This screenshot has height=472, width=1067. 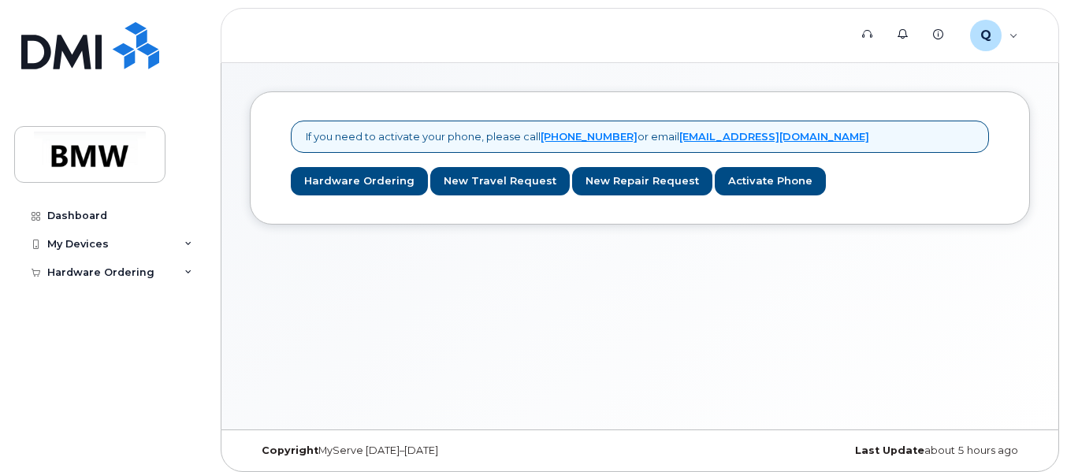 I want to click on strong: Copyright, so click(x=290, y=450).